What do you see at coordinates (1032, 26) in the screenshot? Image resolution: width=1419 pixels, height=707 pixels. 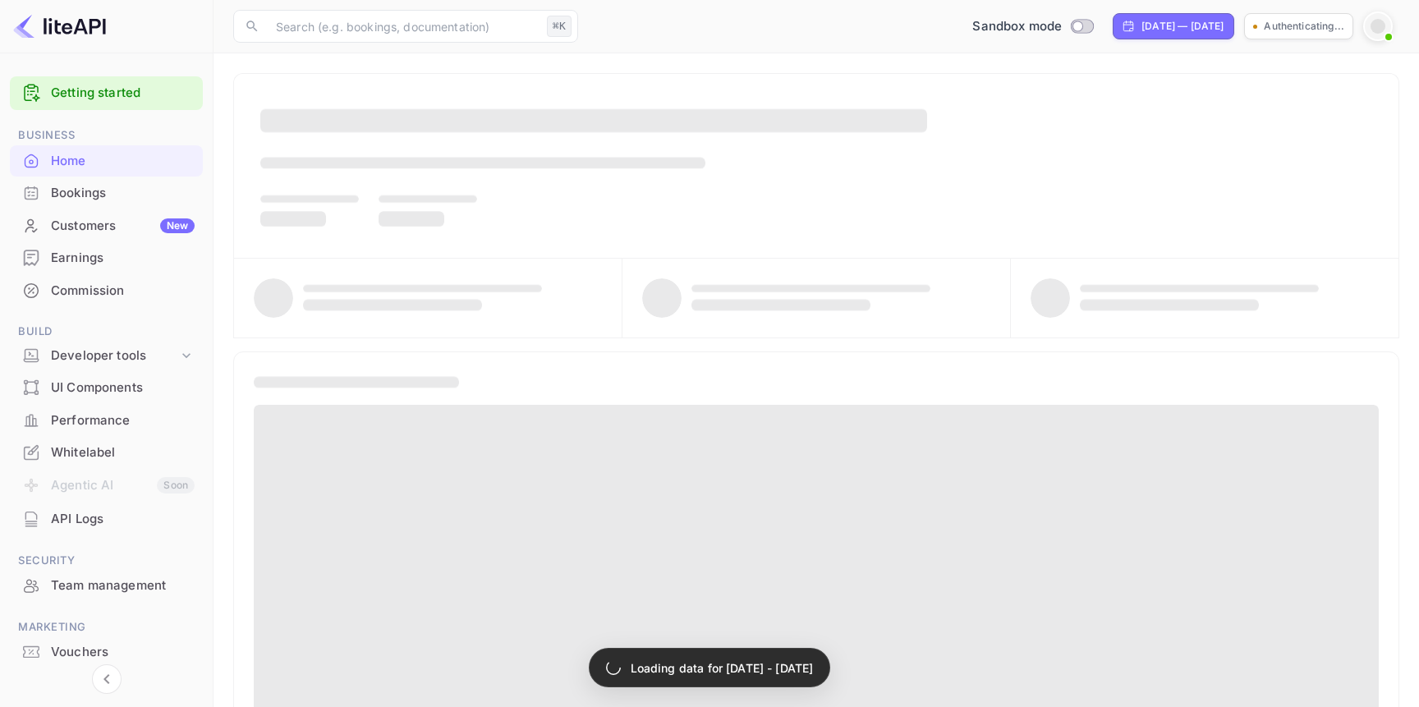 I see `div: Switch to Production mode` at bounding box center [1032, 26].